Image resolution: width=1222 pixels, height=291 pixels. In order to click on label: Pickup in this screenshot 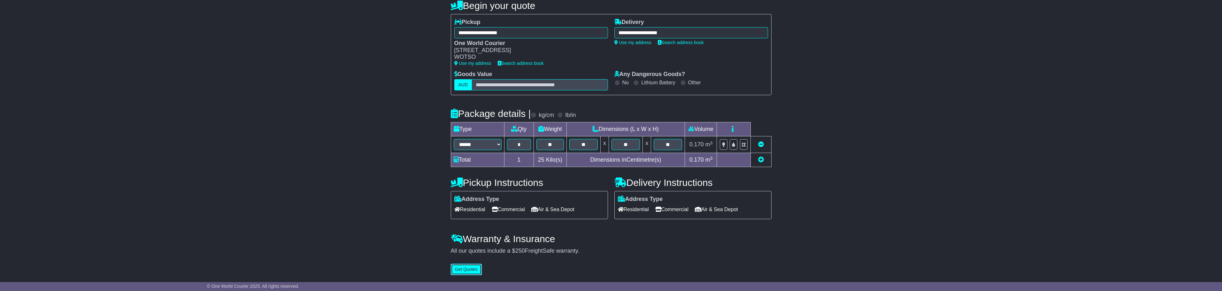, I will do `click(468, 22)`.